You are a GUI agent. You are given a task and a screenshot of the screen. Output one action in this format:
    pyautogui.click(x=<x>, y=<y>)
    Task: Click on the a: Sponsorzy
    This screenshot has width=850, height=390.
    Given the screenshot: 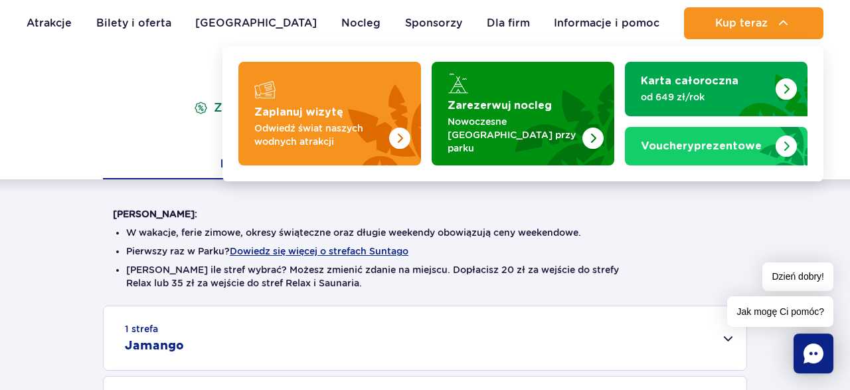 What is the action you would take?
    pyautogui.click(x=434, y=23)
    